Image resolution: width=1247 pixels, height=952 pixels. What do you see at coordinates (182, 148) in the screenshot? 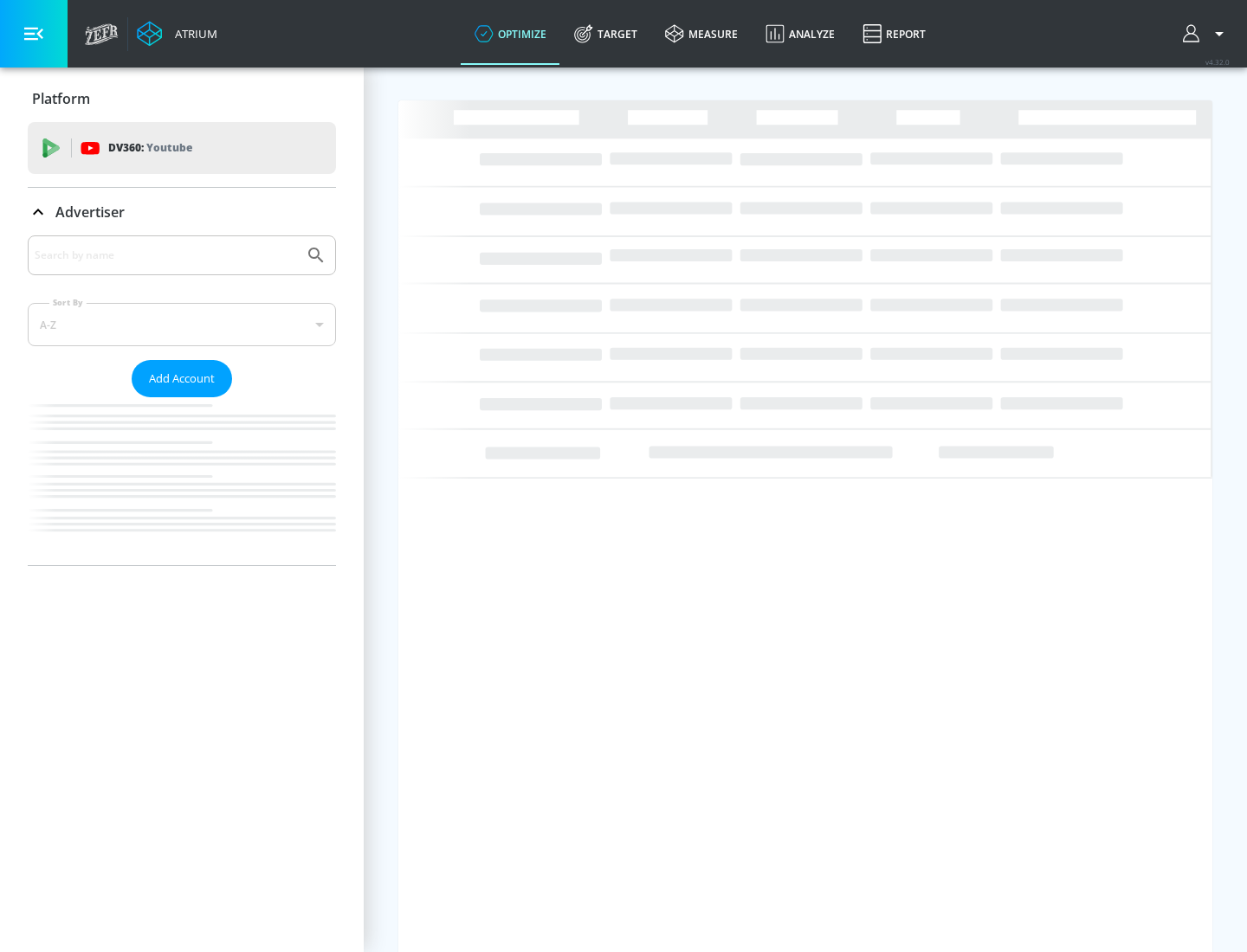
I see `div: DV360: Youtube` at bounding box center [182, 148].